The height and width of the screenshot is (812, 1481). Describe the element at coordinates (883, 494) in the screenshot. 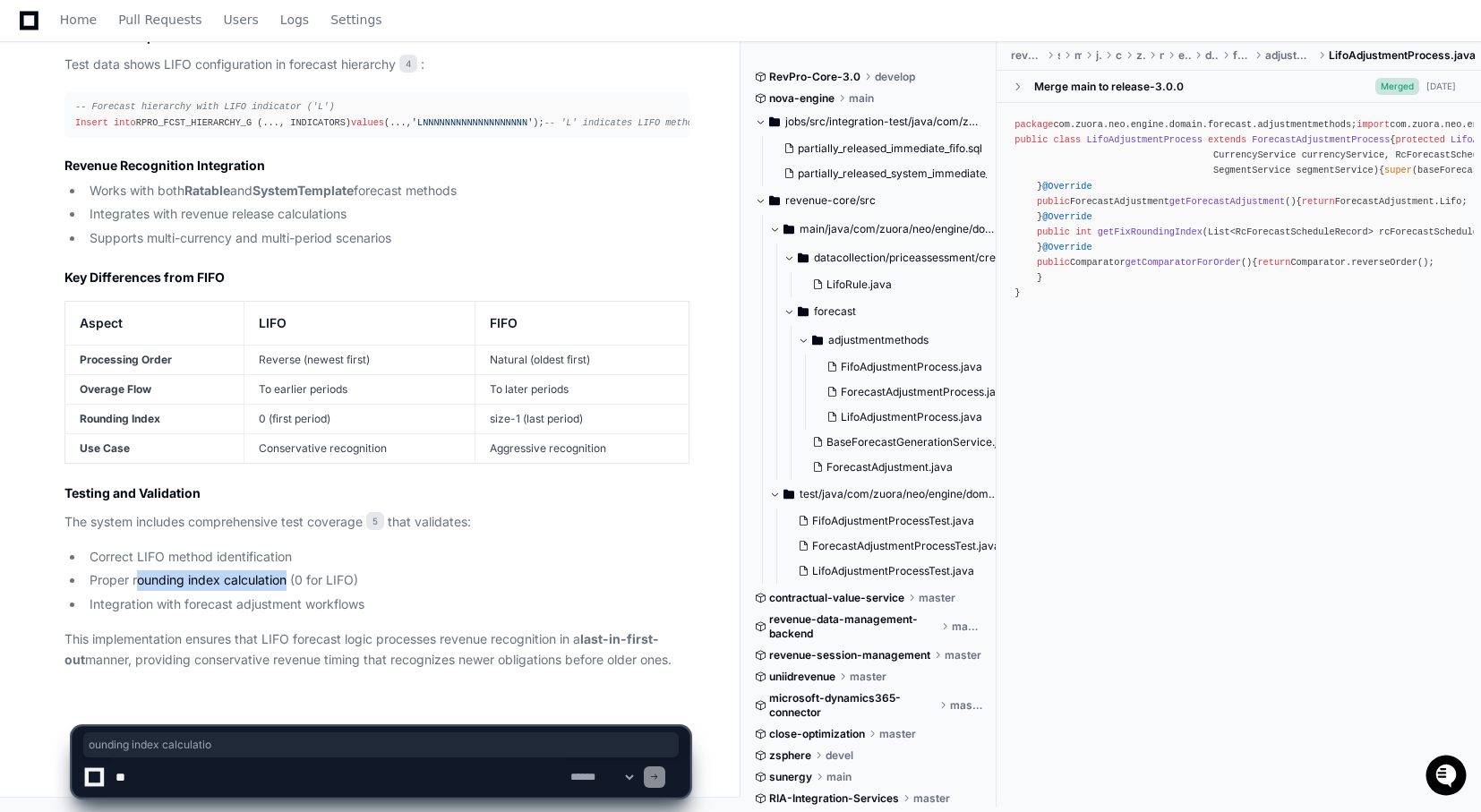

I see `button: test/java/com/zuora/neo/engine/domain/forecast/adjustmentmethods` at that location.